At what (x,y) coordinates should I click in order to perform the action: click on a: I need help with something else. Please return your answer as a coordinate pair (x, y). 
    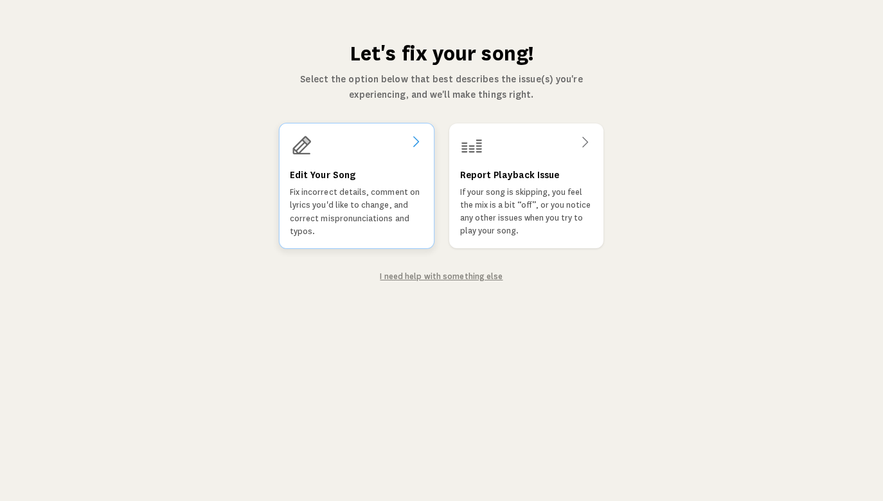
    Looking at the image, I should click on (441, 276).